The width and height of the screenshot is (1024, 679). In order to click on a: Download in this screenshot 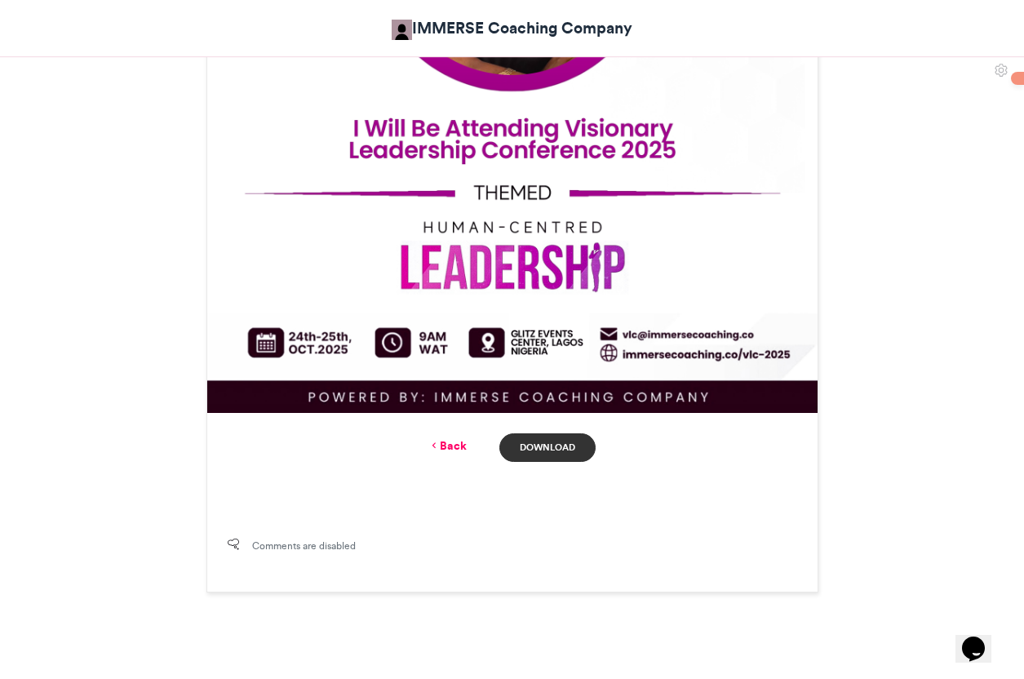, I will do `click(547, 447)`.